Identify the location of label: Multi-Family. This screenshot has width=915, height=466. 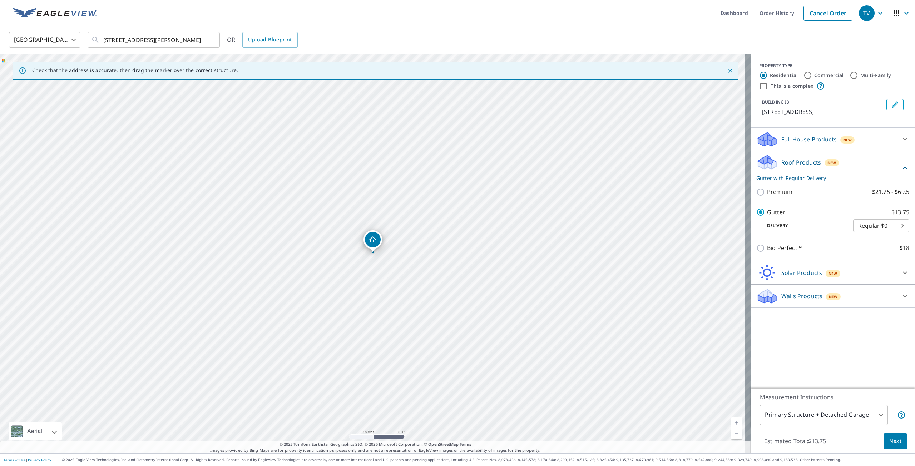
(875, 75).